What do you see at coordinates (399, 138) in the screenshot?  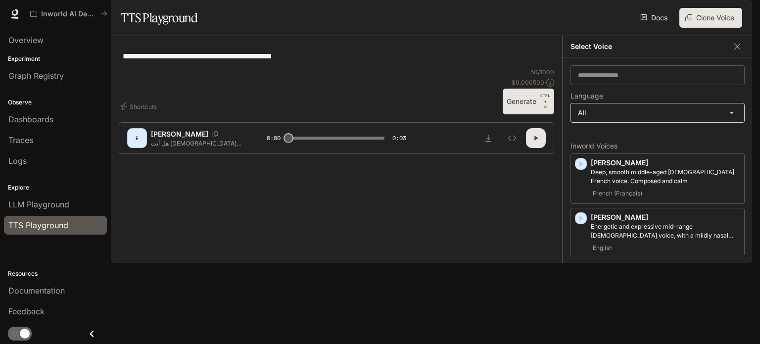 I see `span: 0:03` at bounding box center [399, 138].